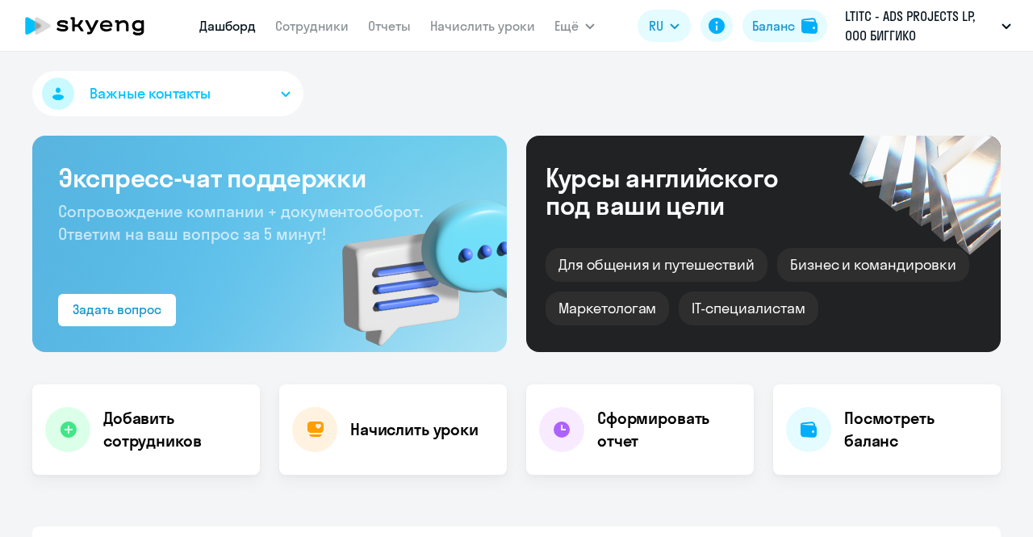 The width and height of the screenshot is (1033, 537). What do you see at coordinates (656, 265) in the screenshot?
I see `div: Для общения и путешествий` at bounding box center [656, 265].